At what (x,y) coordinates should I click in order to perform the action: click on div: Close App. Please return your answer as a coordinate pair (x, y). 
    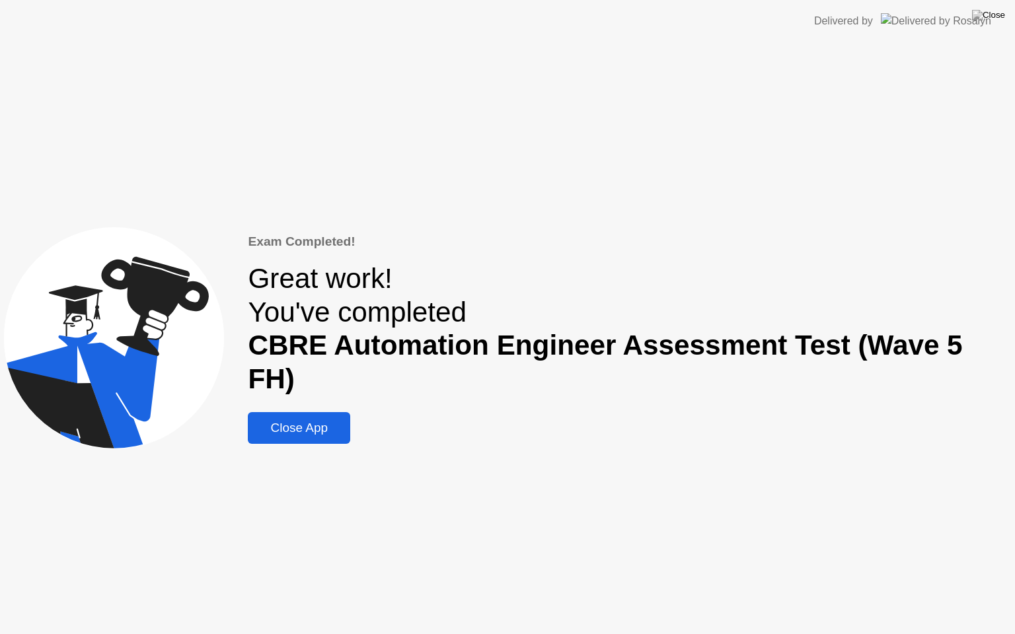
    Looking at the image, I should click on (299, 428).